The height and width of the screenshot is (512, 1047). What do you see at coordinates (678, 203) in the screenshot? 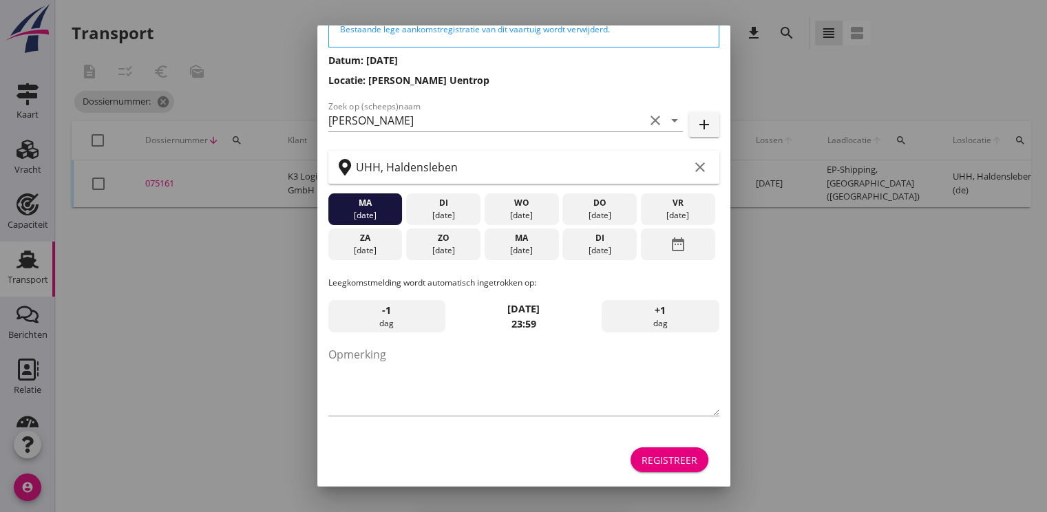
I see `div: vr` at bounding box center [678, 203].